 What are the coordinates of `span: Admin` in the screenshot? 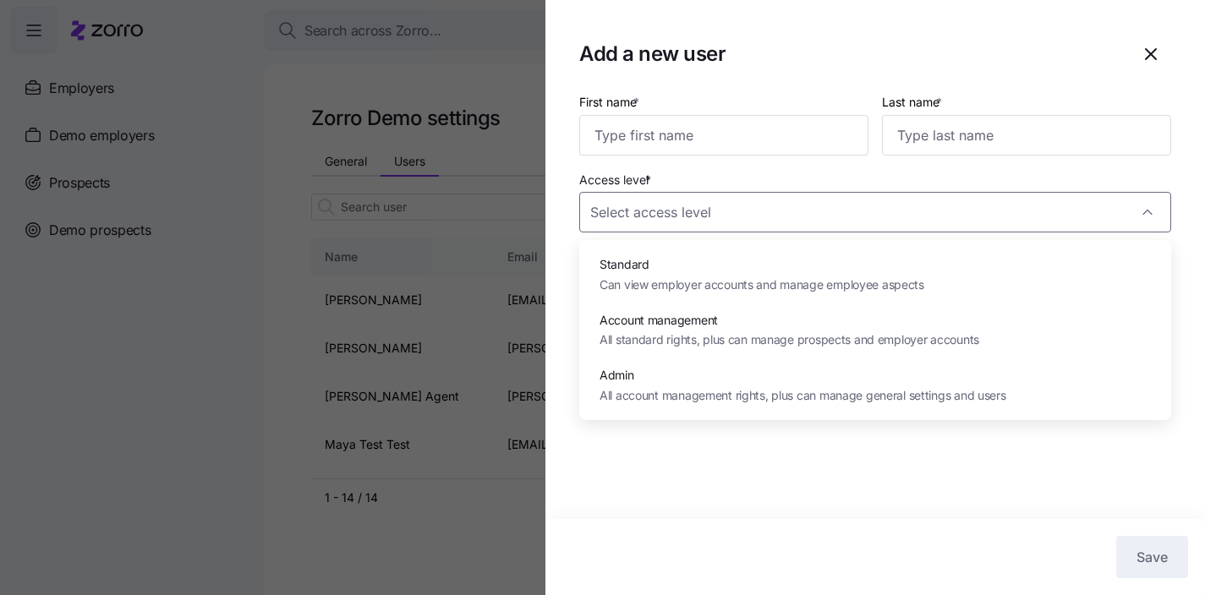 It's located at (802, 375).